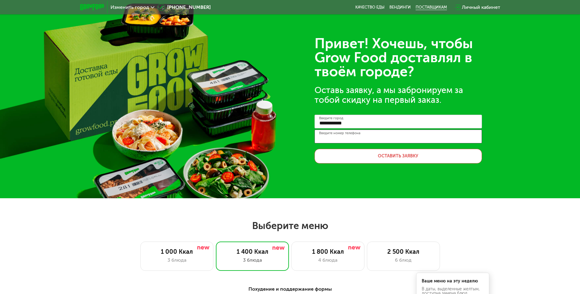 This screenshot has width=580, height=294. What do you see at coordinates (328, 251) in the screenshot?
I see `div: 1 800 Ккал` at bounding box center [328, 251].